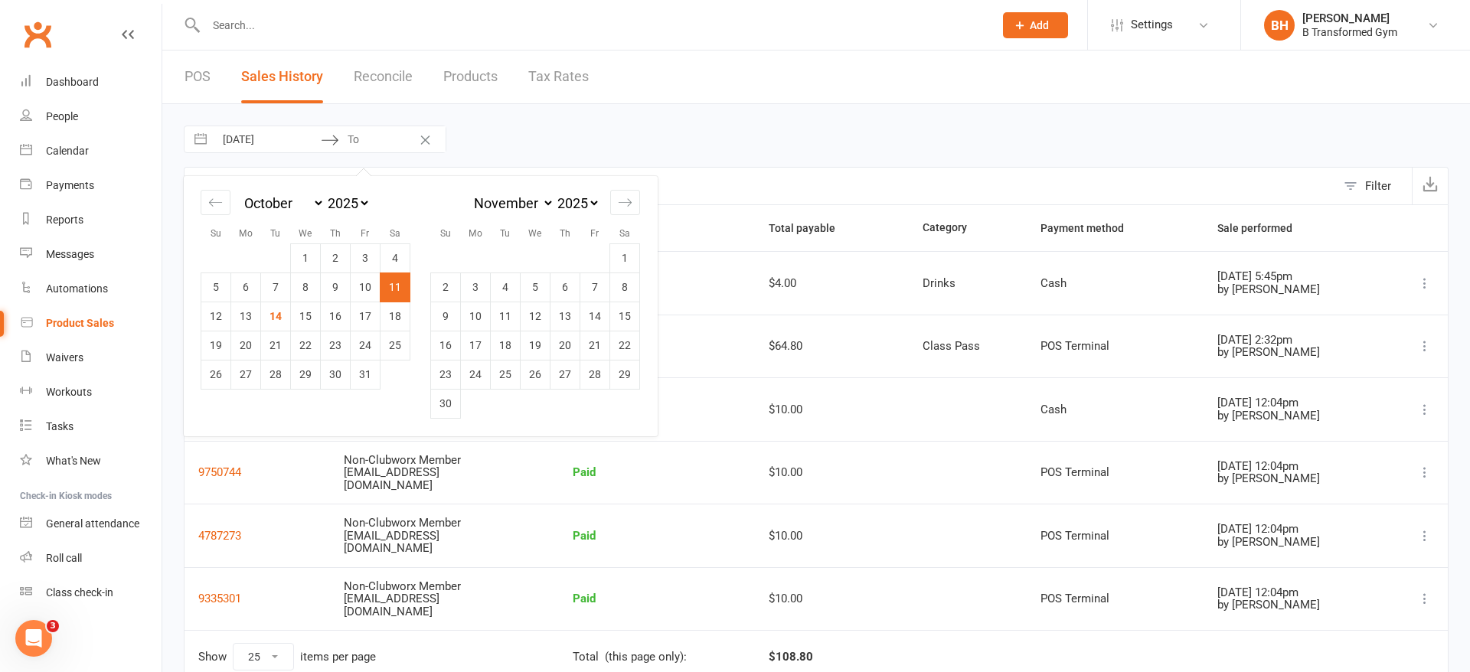 Image resolution: width=1470 pixels, height=672 pixels. I want to click on span: Payment method, so click(1090, 228).